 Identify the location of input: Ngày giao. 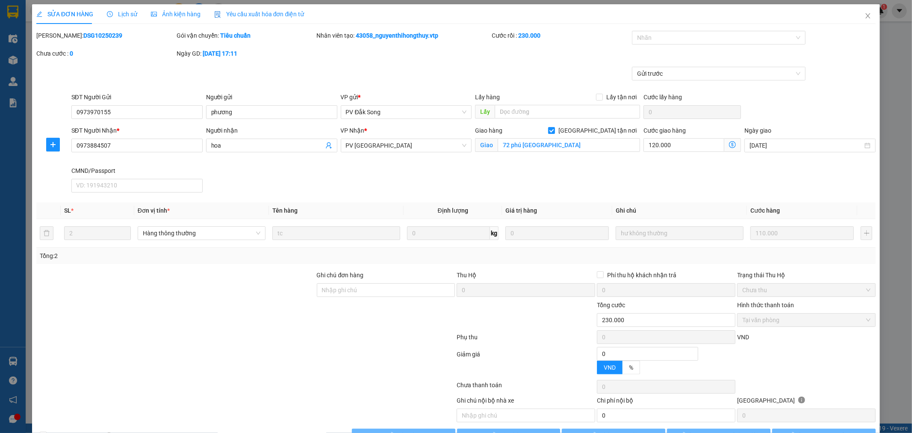
(806, 145).